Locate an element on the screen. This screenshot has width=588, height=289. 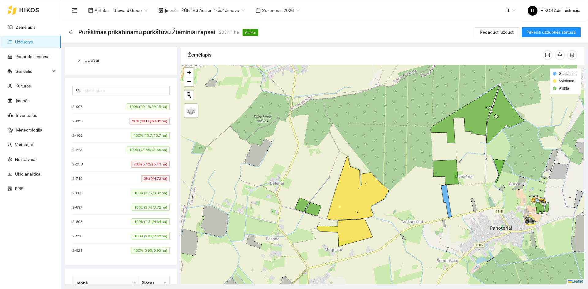
span: 2-258 is located at coordinates (79, 164).